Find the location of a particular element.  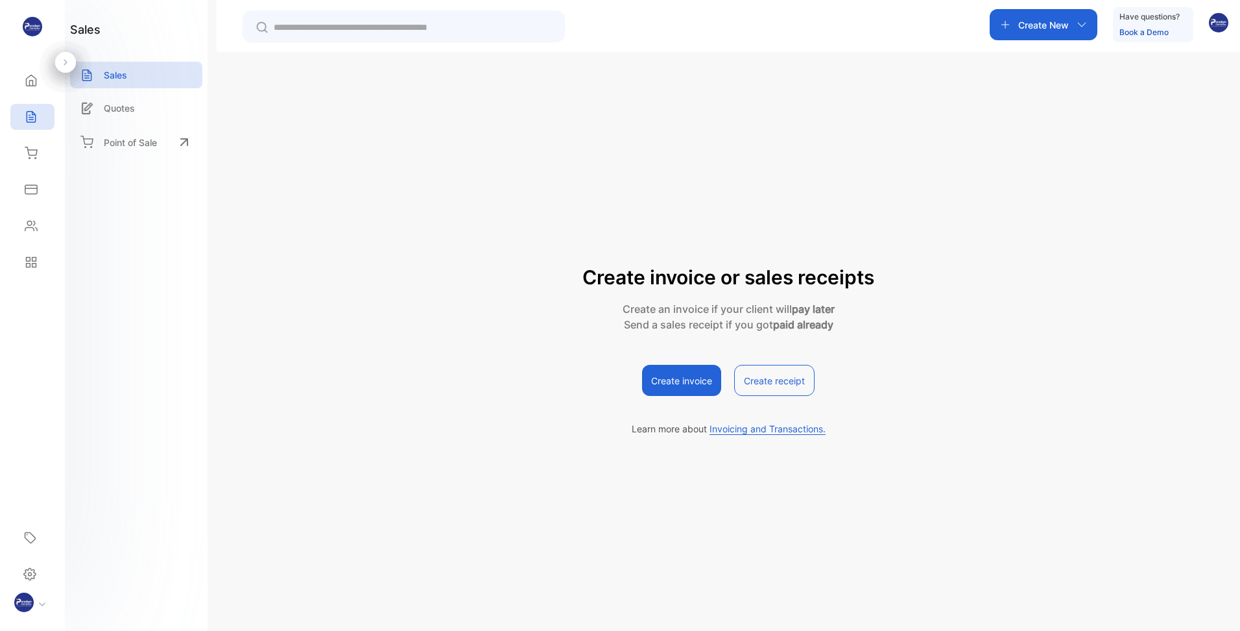

p: Create New is located at coordinates (1044, 25).